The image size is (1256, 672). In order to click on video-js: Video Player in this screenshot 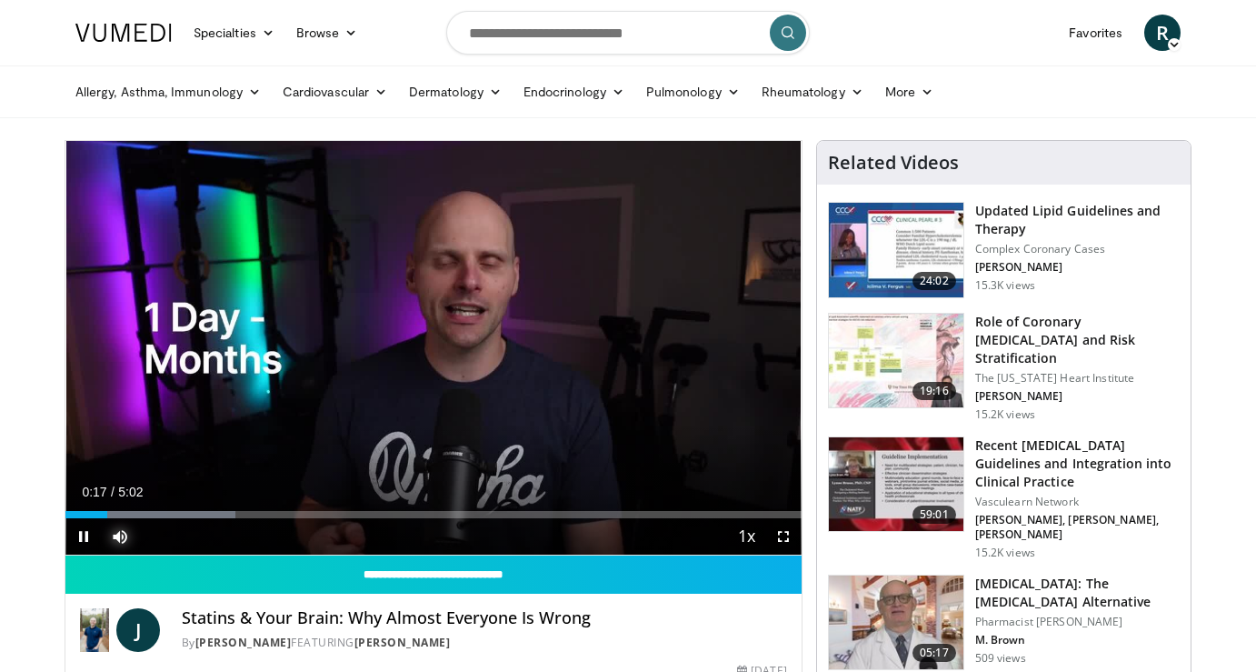, I will do `click(434, 348)`.